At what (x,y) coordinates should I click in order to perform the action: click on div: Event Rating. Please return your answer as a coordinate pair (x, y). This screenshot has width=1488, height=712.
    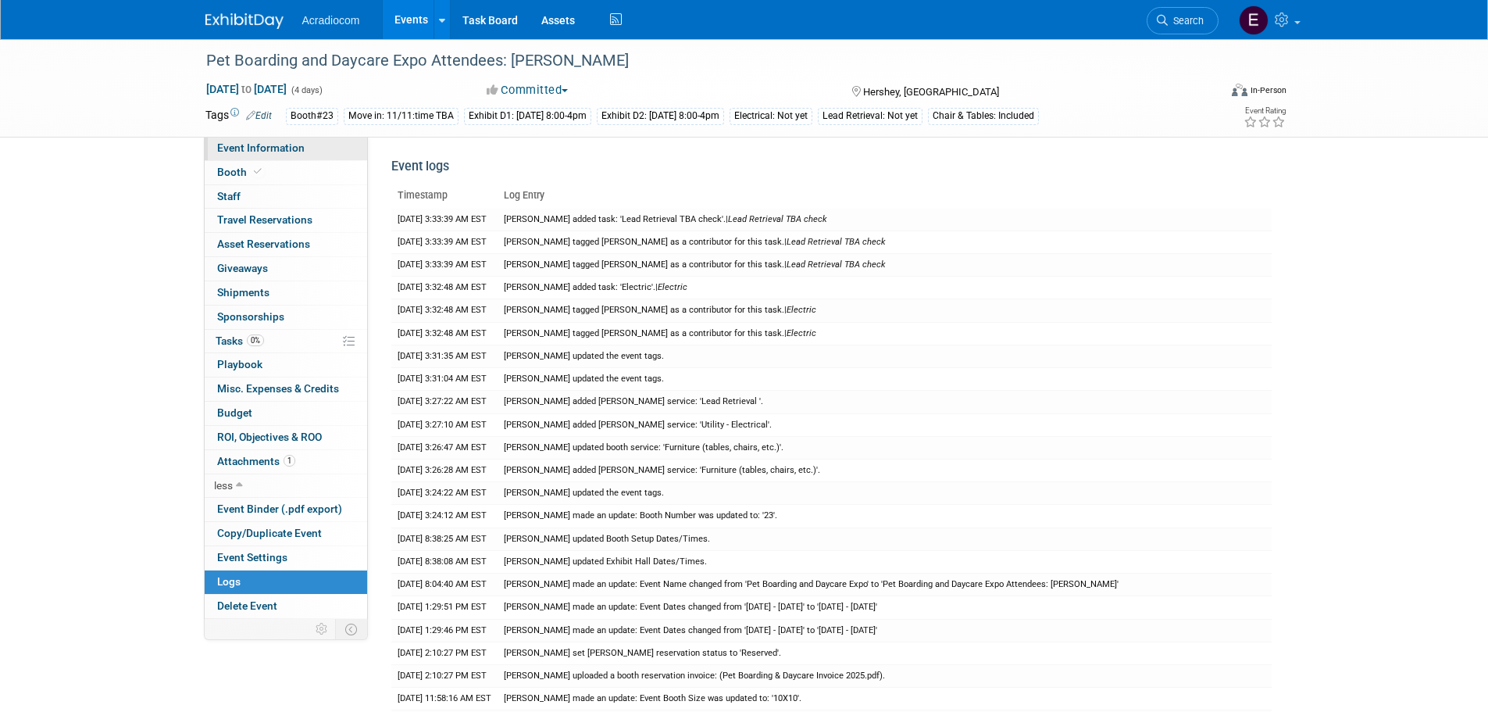
    Looking at the image, I should click on (1265, 111).